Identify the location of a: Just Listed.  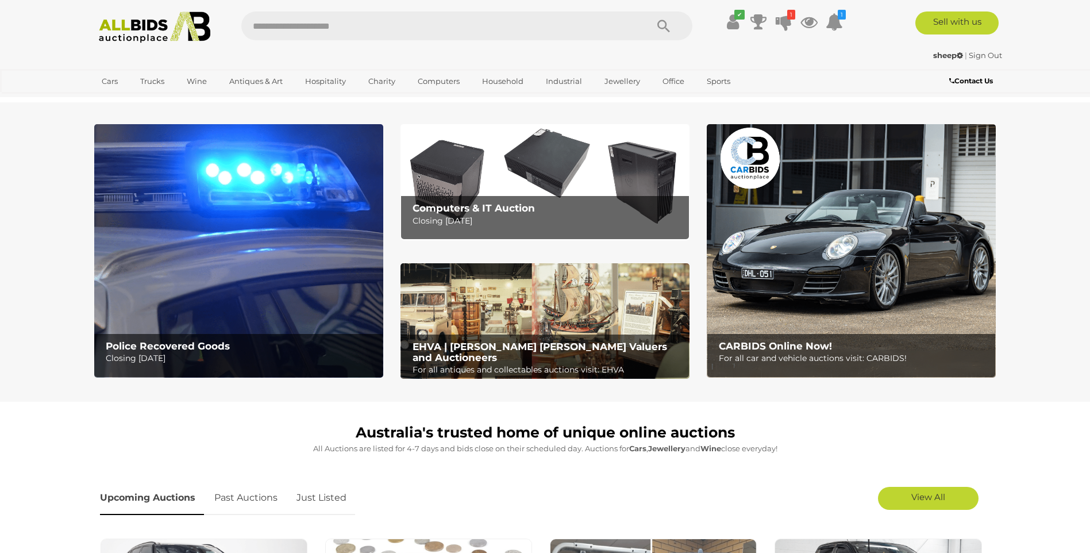
(321, 497).